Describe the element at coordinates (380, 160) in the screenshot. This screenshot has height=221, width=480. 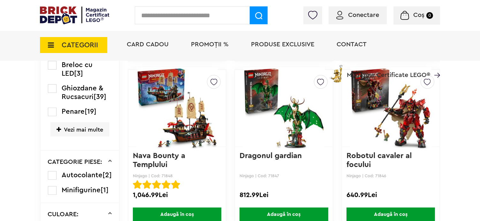
I see `a: Robotul cavaler al focului` at that location.